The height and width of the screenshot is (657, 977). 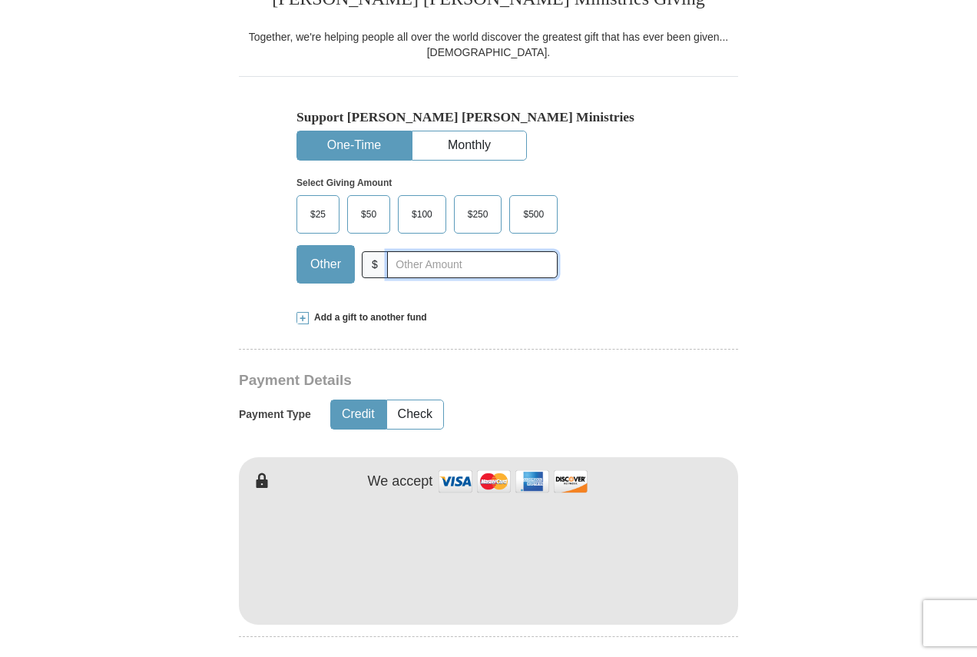 What do you see at coordinates (489, 45) in the screenshot?
I see `div: Together, we're helping people all over the world discover the greatest gift that has ever been g...` at bounding box center [489, 45].